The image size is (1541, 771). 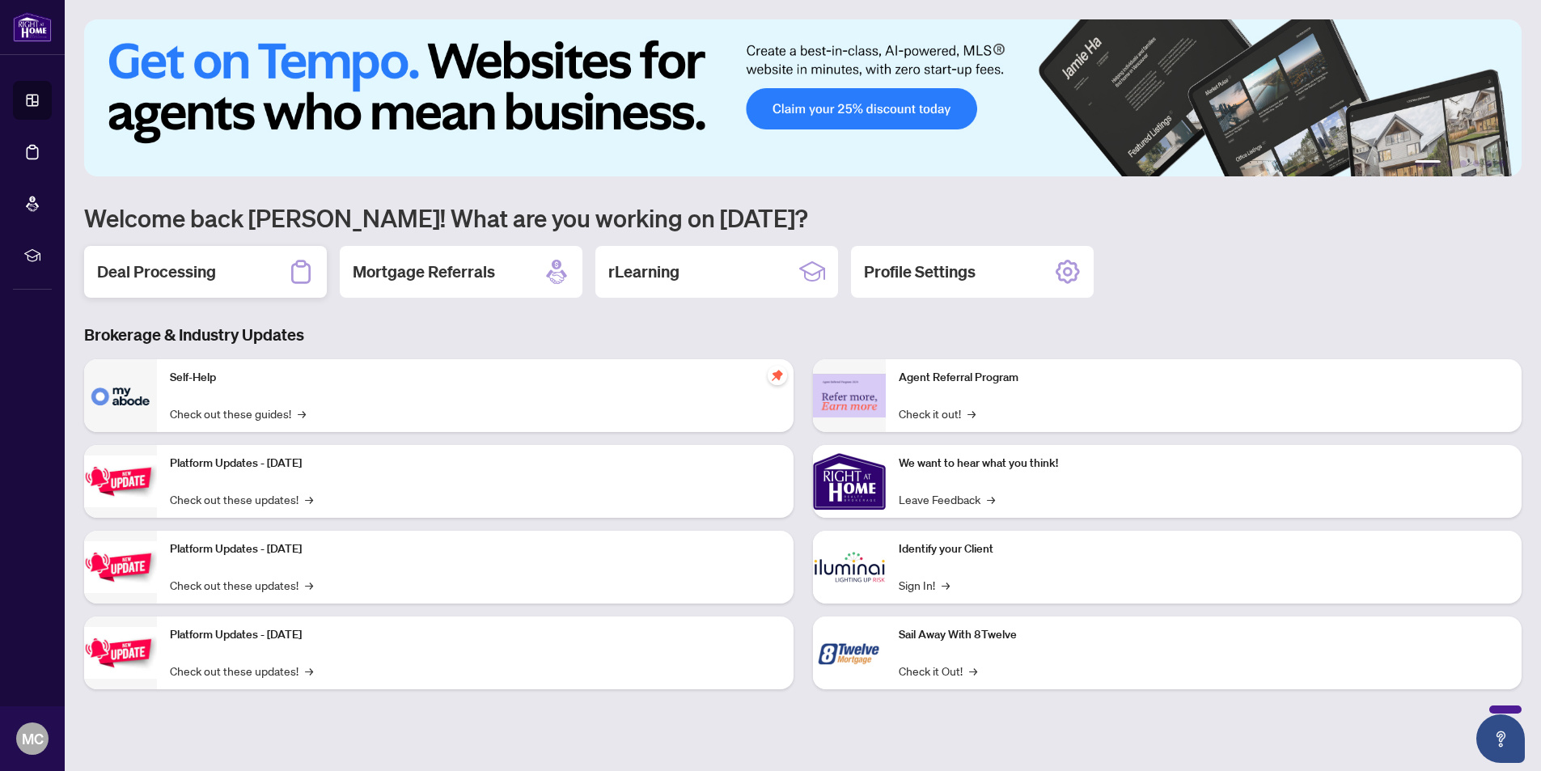 What do you see at coordinates (947, 499) in the screenshot?
I see `a: Leave Feedback→` at bounding box center [947, 499].